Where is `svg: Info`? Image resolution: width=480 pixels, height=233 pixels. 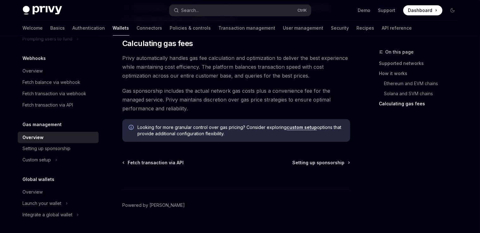 svg: Info is located at coordinates (132, 128).